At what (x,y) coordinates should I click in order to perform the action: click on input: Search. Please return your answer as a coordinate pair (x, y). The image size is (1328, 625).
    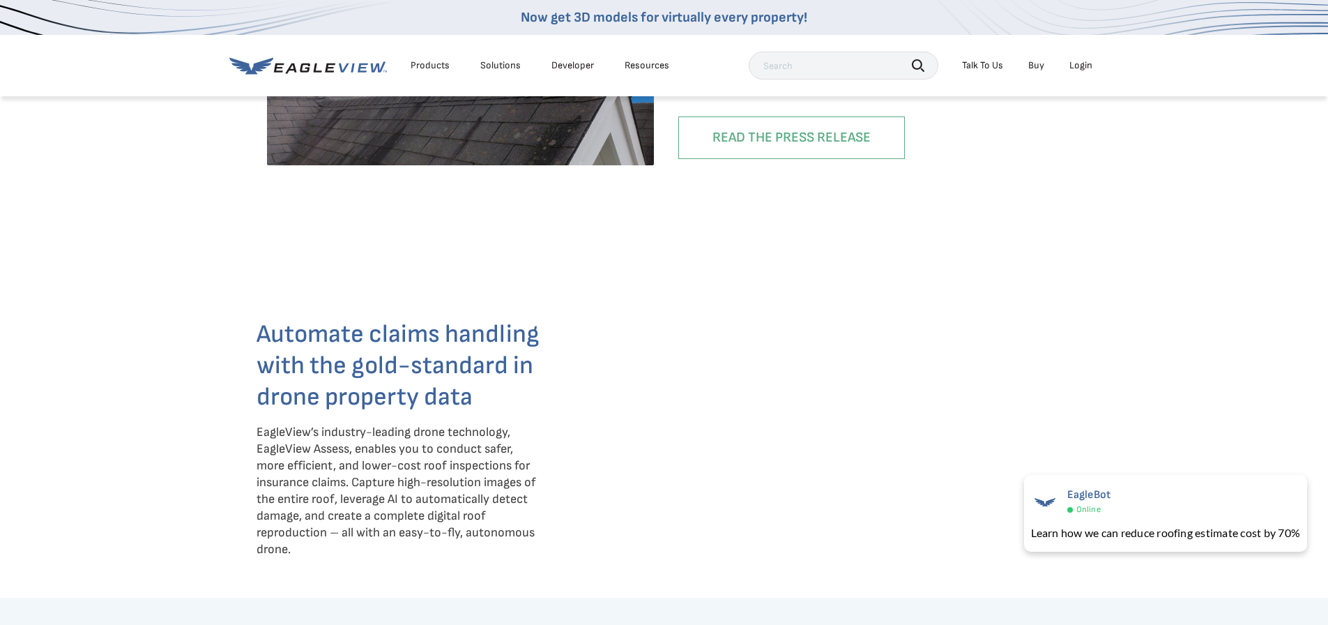
    Looking at the image, I should click on (844, 66).